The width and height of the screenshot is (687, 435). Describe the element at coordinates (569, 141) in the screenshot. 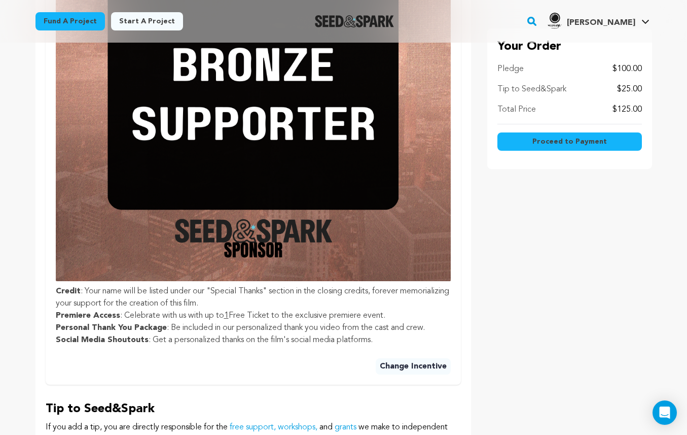

I see `span: Proceed to Payment` at that location.